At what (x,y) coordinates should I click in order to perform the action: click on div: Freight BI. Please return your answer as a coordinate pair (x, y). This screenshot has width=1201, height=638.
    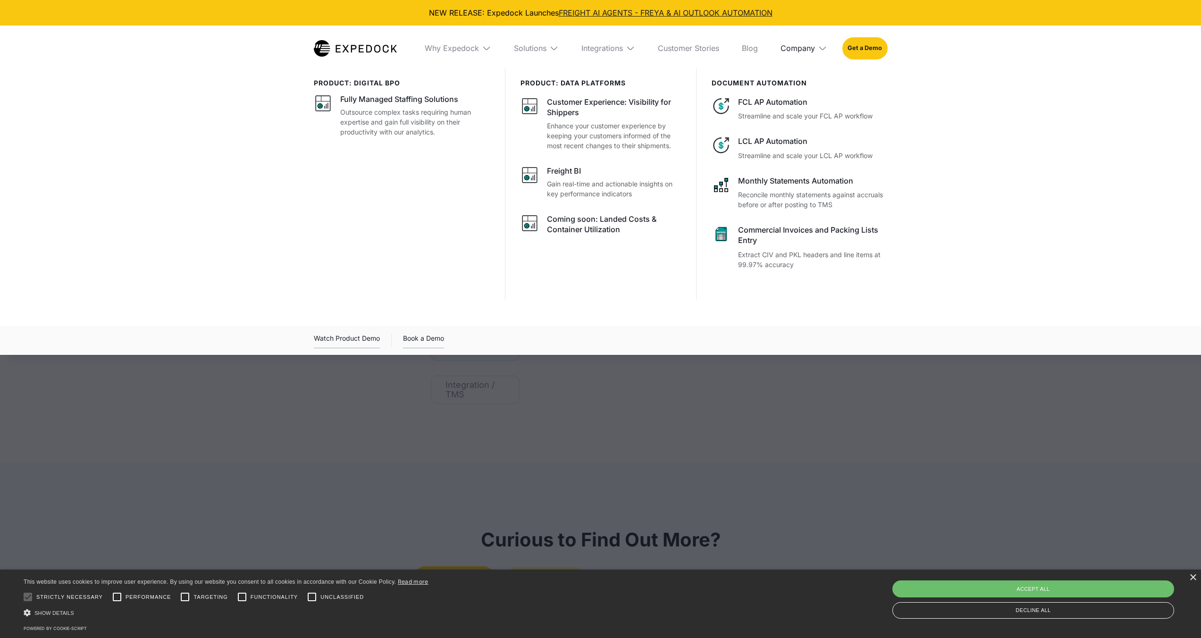
    Looking at the image, I should click on (564, 171).